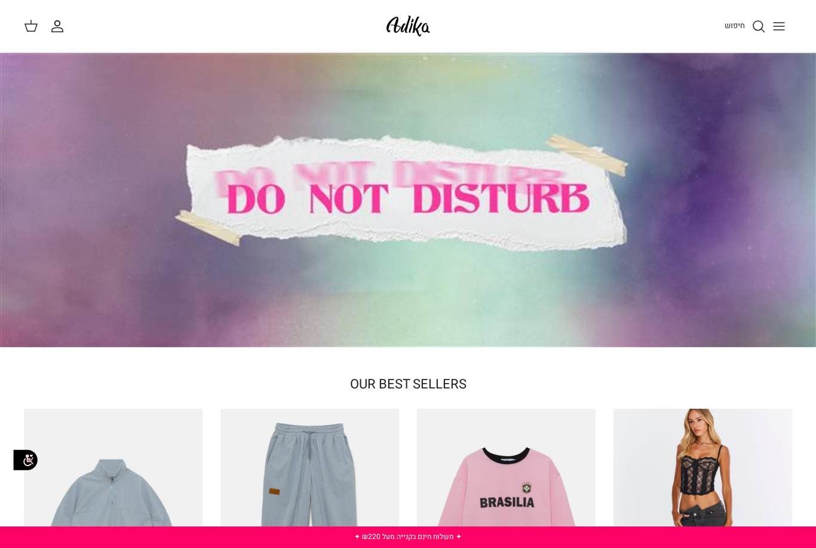  I want to click on a: חיפוש, so click(745, 26).